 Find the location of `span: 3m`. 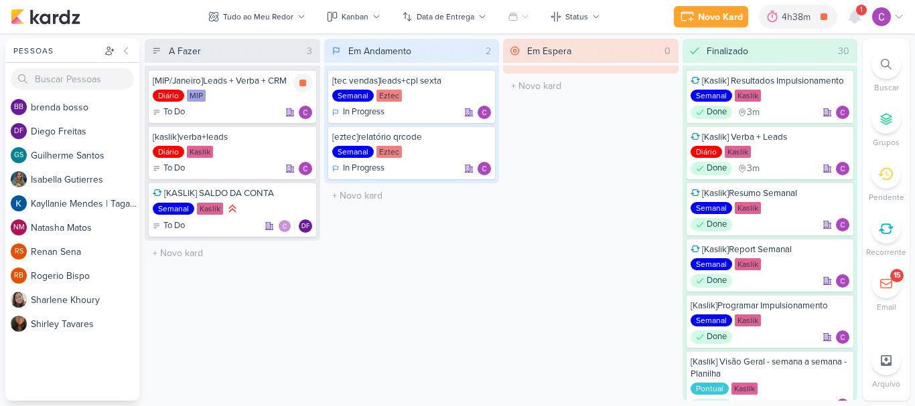

span: 3m is located at coordinates (753, 169).